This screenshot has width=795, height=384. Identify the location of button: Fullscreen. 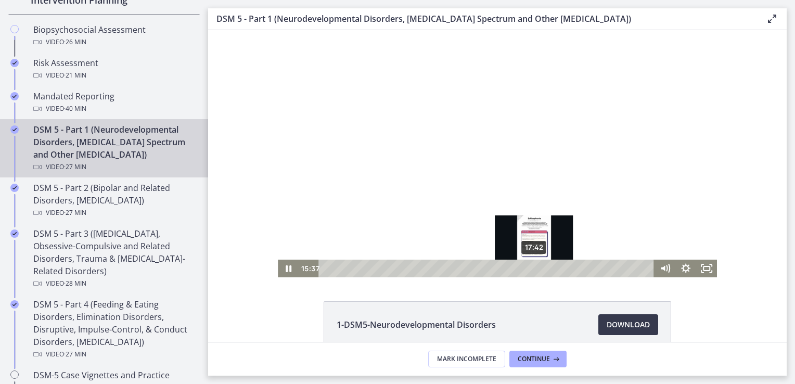
(498, 238).